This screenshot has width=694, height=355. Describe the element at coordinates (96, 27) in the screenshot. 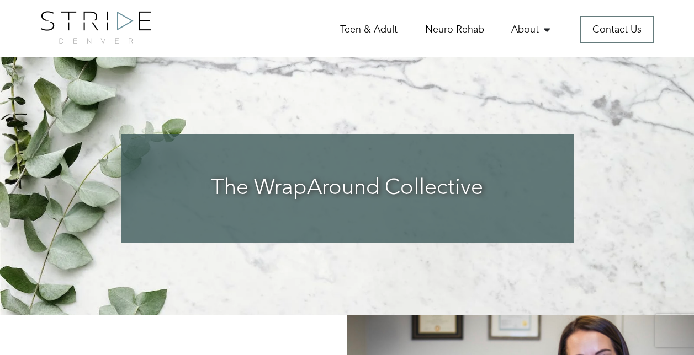

I see `img: logo.png` at that location.